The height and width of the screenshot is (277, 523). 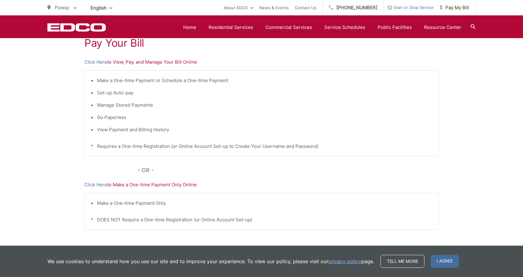 I want to click on p: - OR -, so click(x=288, y=171).